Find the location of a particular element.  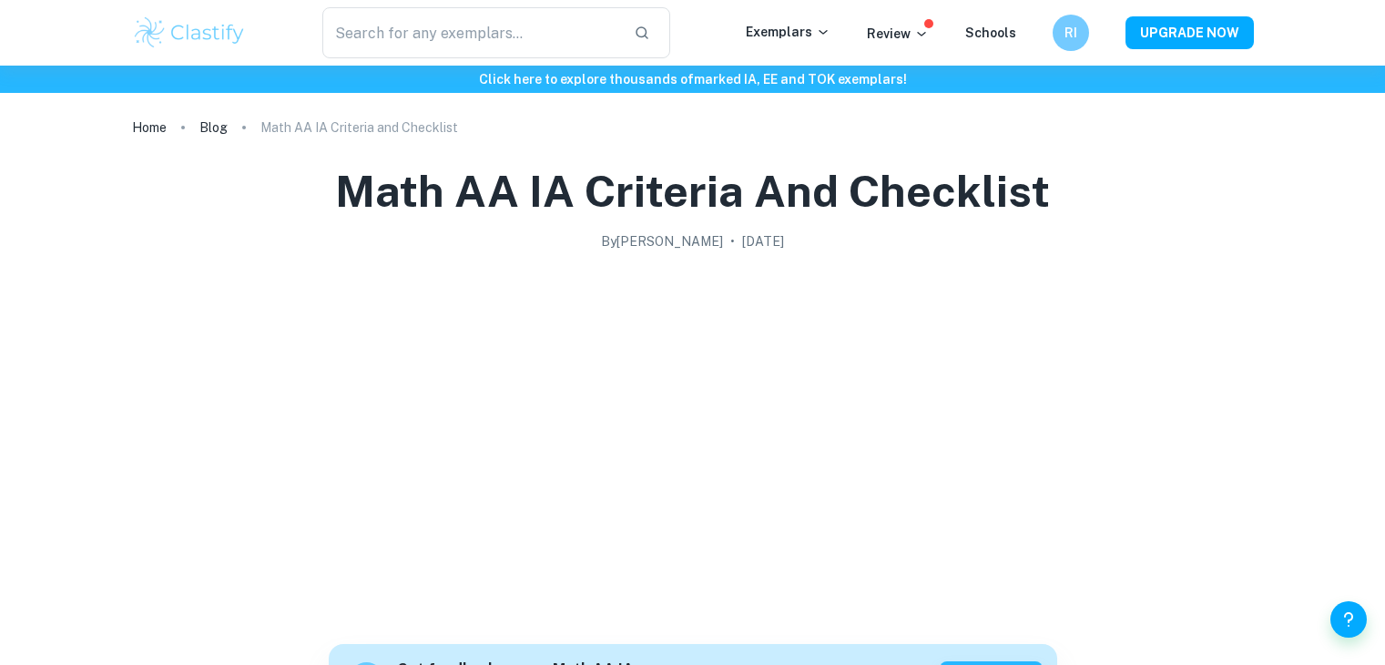

p: Exemplars is located at coordinates (788, 32).